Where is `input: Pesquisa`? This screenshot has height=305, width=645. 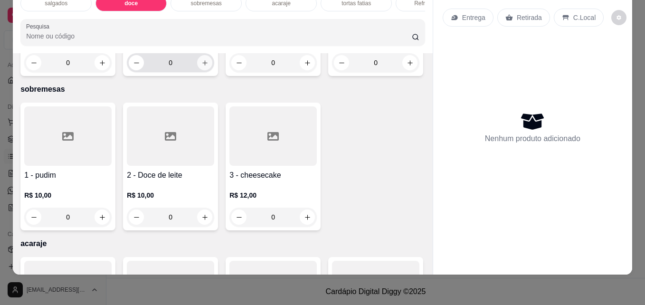
input: Pesquisa is located at coordinates (219, 36).